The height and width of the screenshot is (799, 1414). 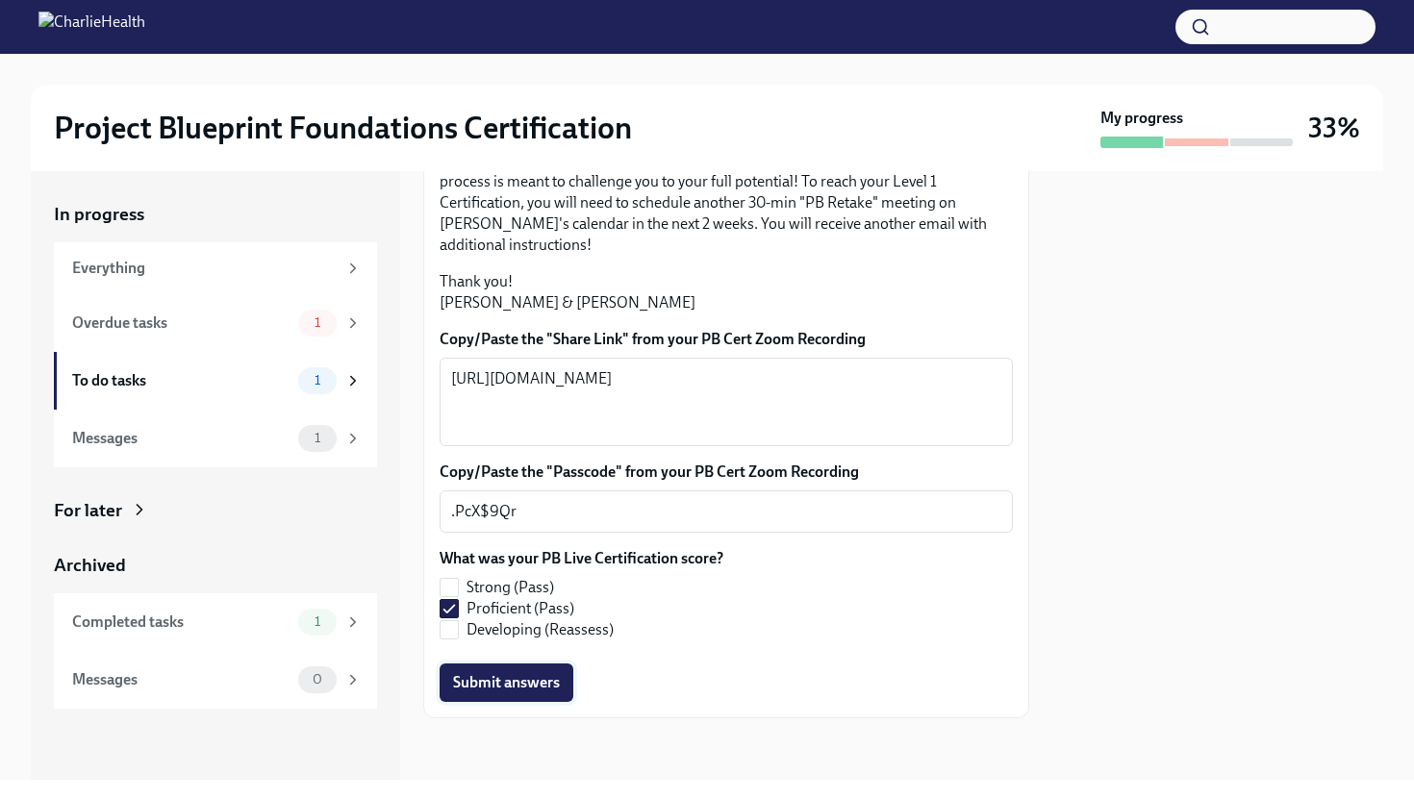 I want to click on a: Everything, so click(x=215, y=268).